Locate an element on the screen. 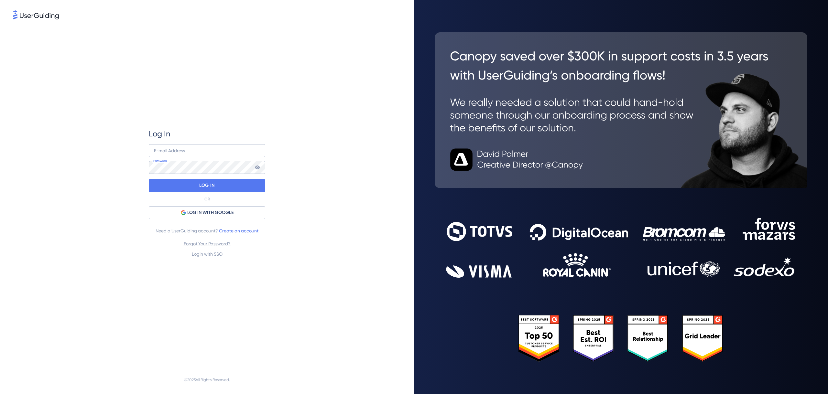 This screenshot has width=828, height=394. img: 26c0aa7c25a843aed4baddd2b5e0fa68.svg is located at coordinates (621, 110).